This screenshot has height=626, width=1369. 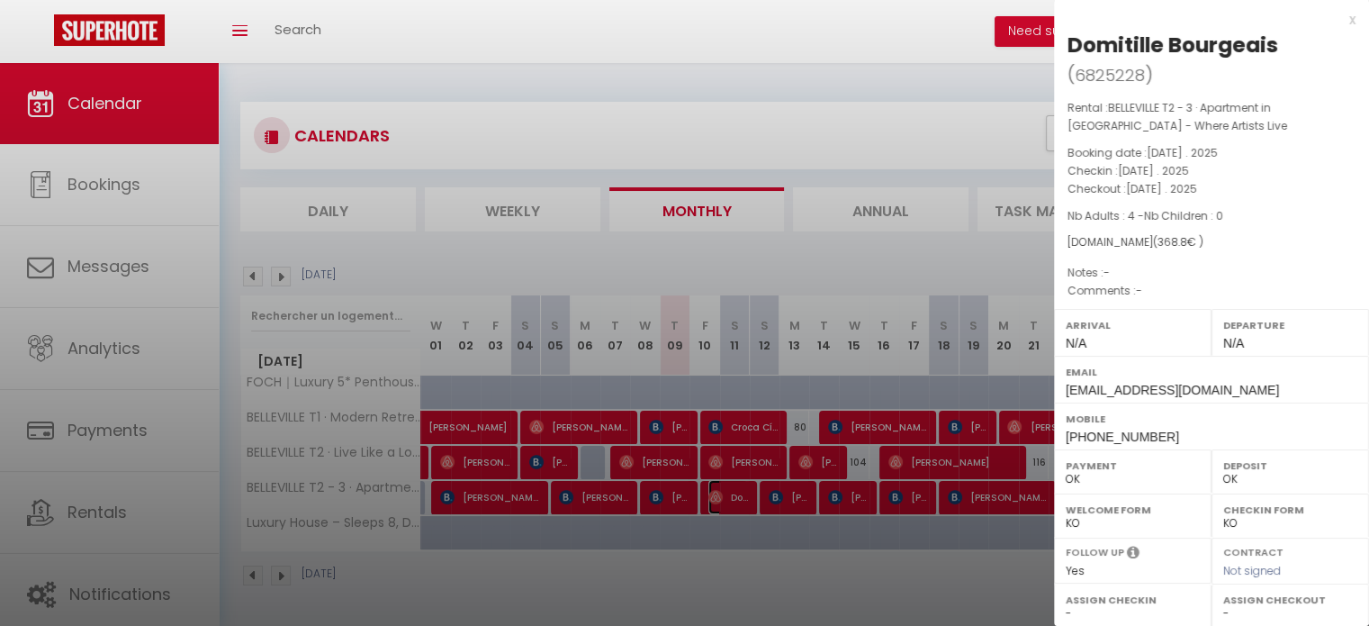 What do you see at coordinates (1212, 419) in the screenshot?
I see `label: Mobile` at bounding box center [1212, 419].